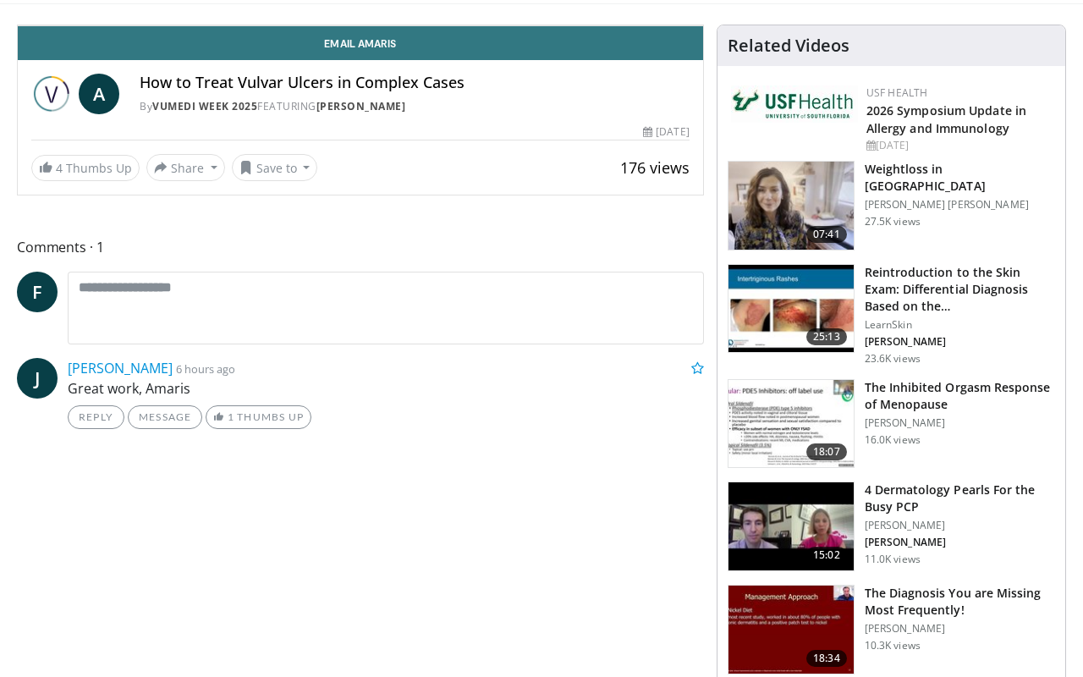 Image resolution: width=1083 pixels, height=677 pixels. Describe the element at coordinates (275, 168) in the screenshot. I see `button: Save to` at that location.